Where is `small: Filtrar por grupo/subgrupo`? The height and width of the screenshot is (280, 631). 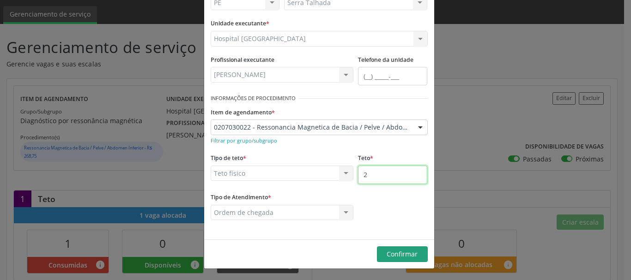 small: Filtrar por grupo/subgrupo is located at coordinates (244, 140).